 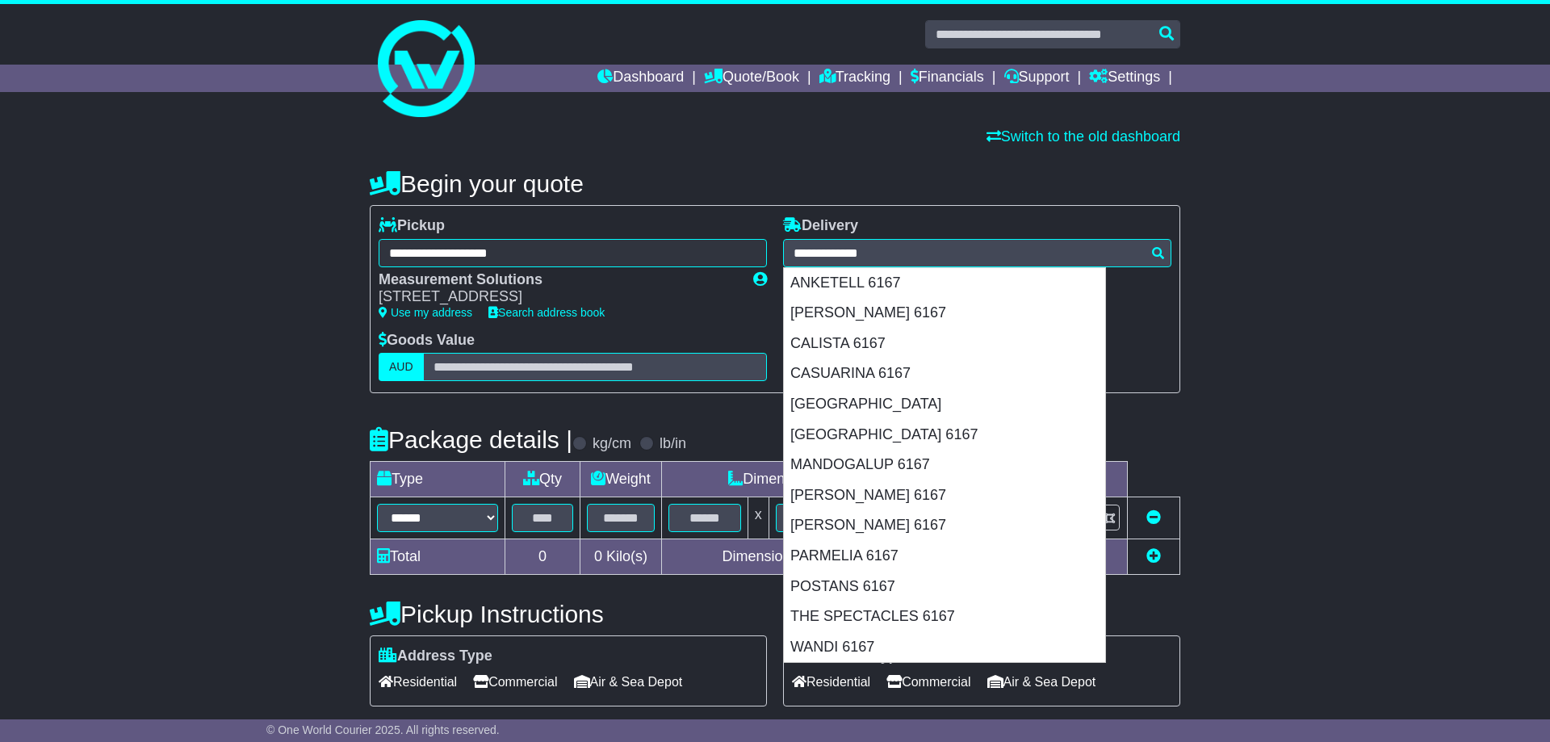 What do you see at coordinates (1154, 556) in the screenshot?
I see `a: Add new item` at bounding box center [1154, 556].